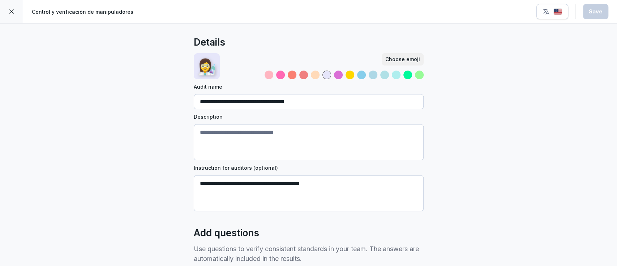 The image size is (617, 266). What do you see at coordinates (309, 167) in the screenshot?
I see `label: Instruction for auditors (optional)` at bounding box center [309, 167].